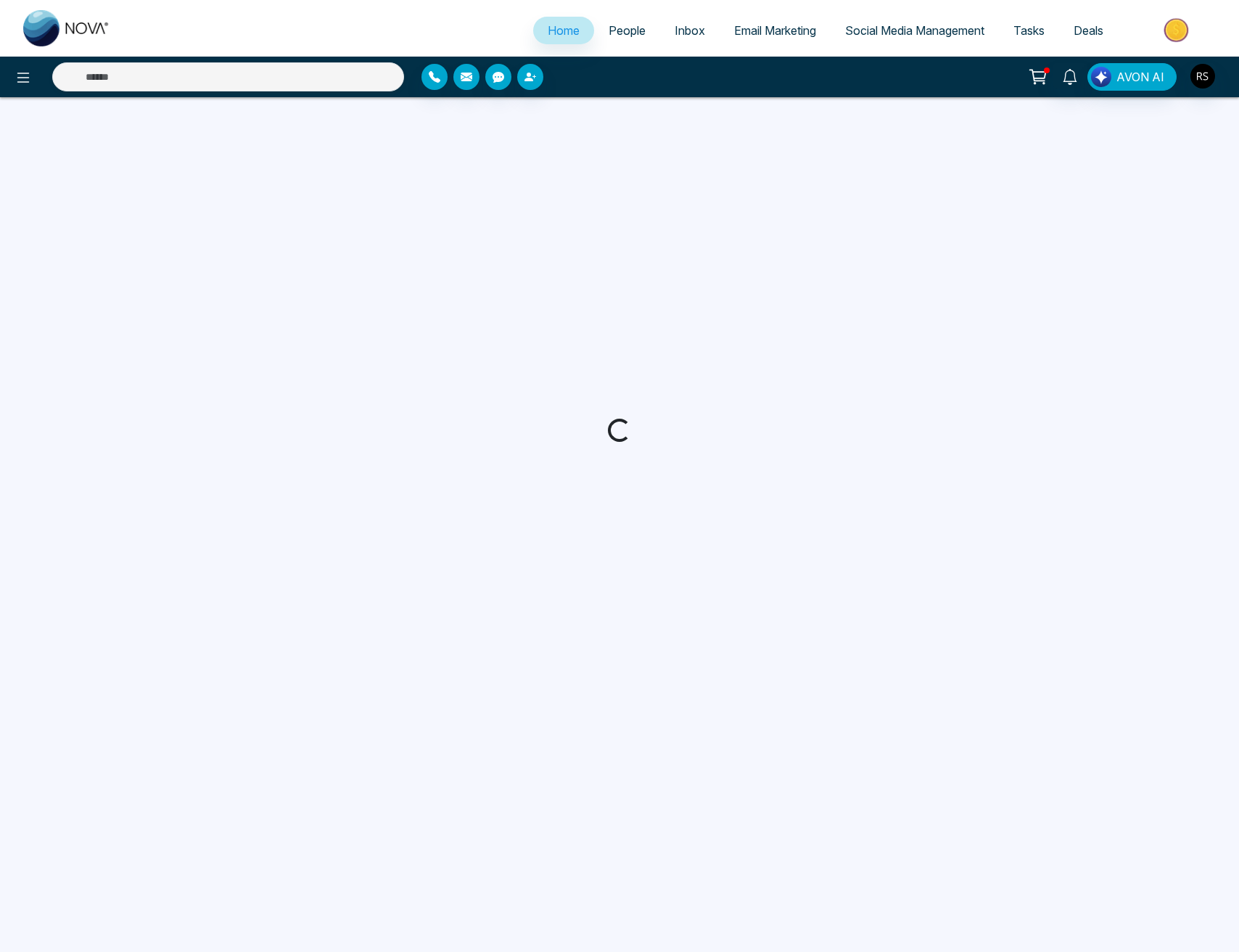 The image size is (1239, 952). What do you see at coordinates (1029, 31) in the screenshot?
I see `a: Tasks` at bounding box center [1029, 31].